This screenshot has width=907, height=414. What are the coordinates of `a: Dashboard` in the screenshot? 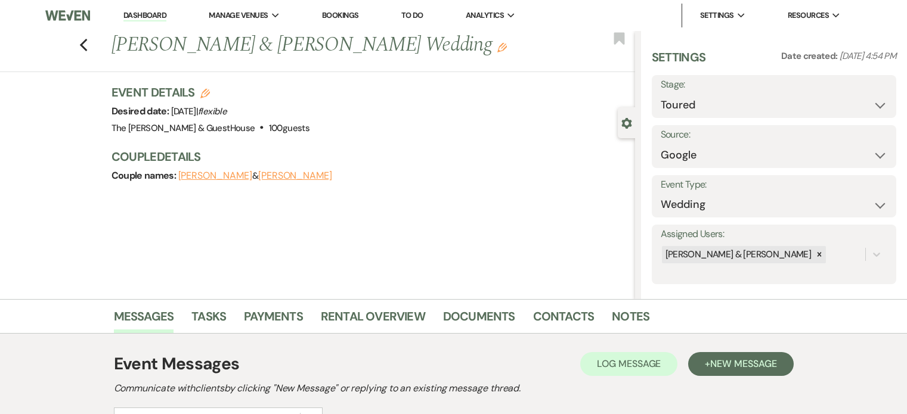 It's located at (145, 15).